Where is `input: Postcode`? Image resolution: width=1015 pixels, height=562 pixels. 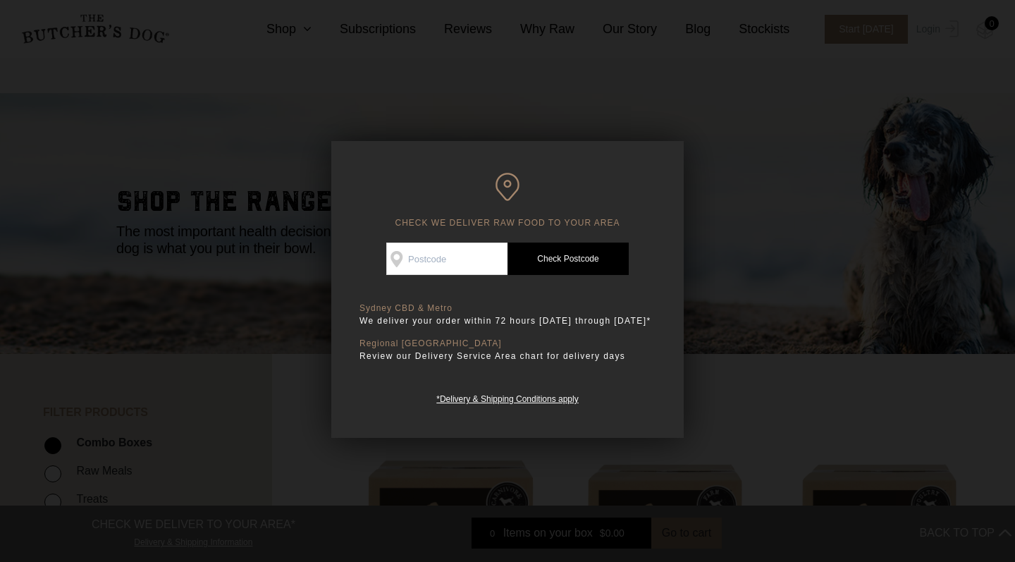 input: Postcode is located at coordinates (447, 259).